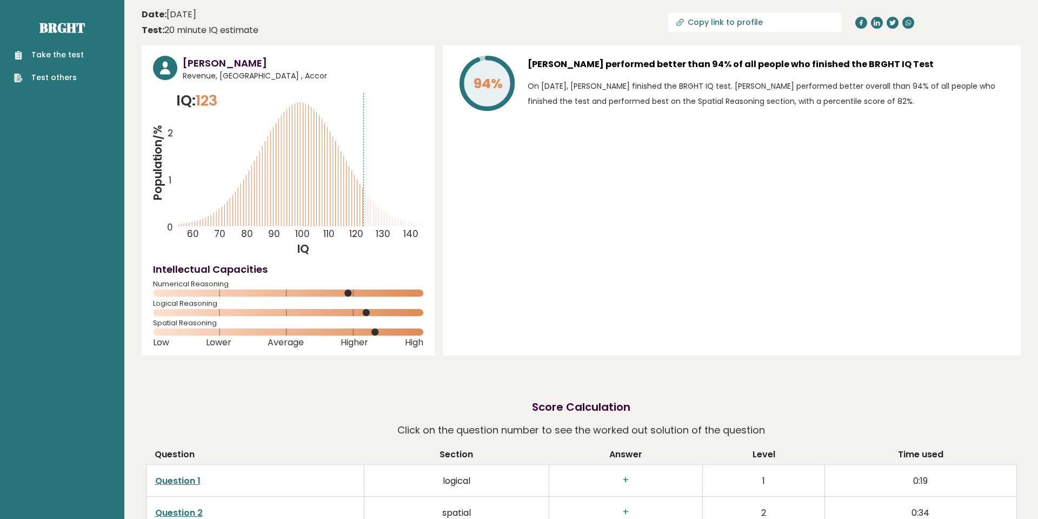 This screenshot has width=1038, height=519. I want to click on a: Brght, so click(62, 28).